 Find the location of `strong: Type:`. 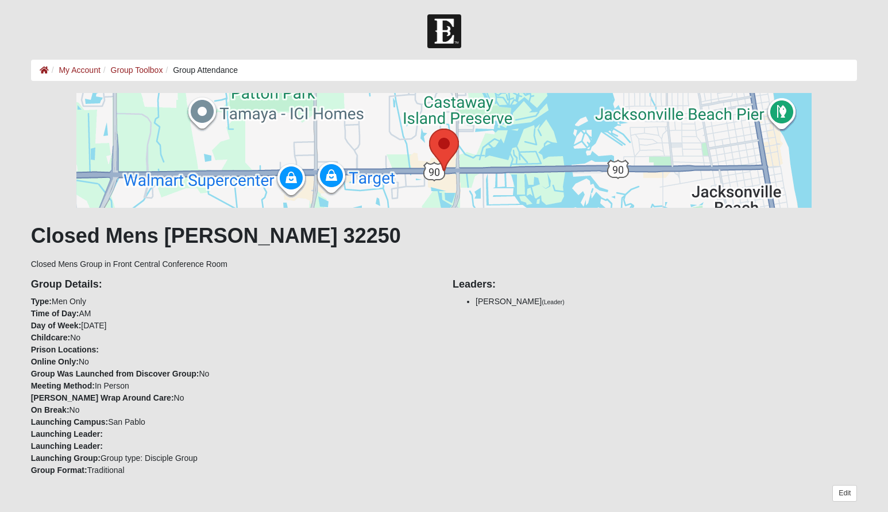

strong: Type: is located at coordinates (41, 301).